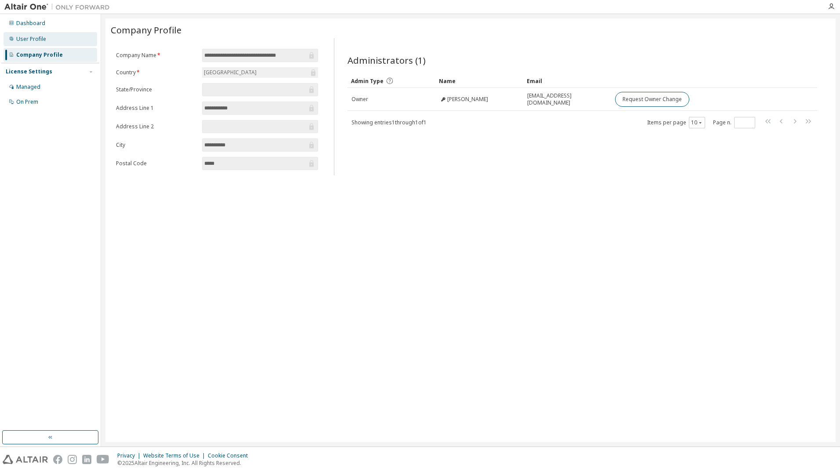 The width and height of the screenshot is (840, 472). What do you see at coordinates (59, 7) in the screenshot?
I see `img: Altair One` at bounding box center [59, 7].